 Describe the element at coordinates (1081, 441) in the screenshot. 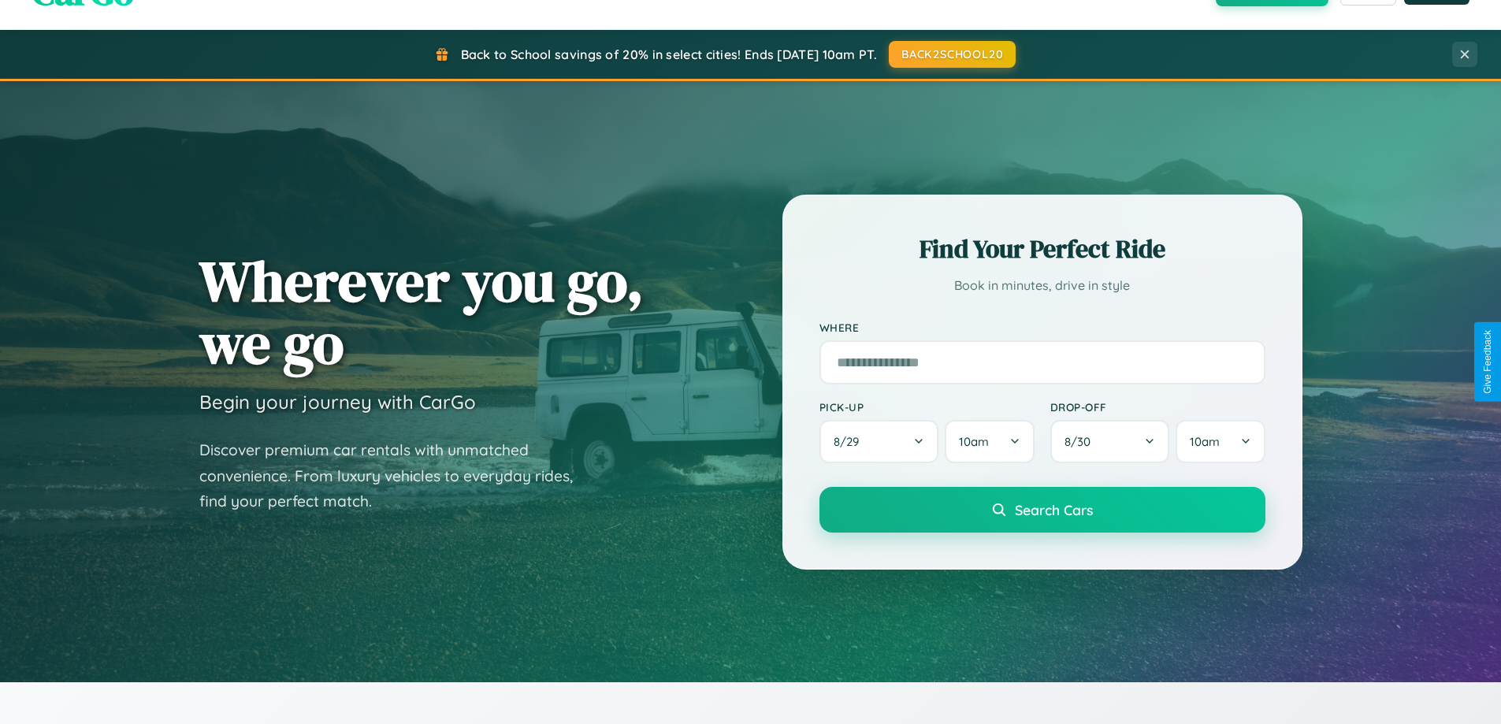

I see `span: 8 / 30` at that location.